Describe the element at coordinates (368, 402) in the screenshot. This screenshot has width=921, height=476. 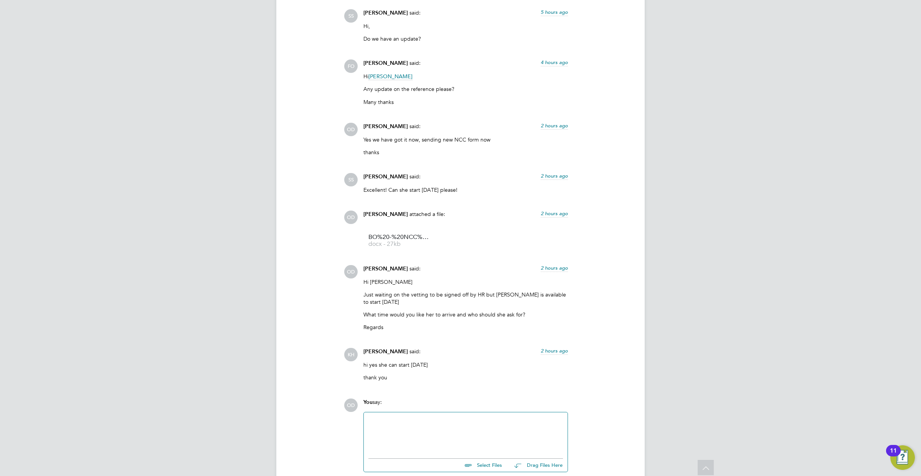
I see `span: You` at that location.